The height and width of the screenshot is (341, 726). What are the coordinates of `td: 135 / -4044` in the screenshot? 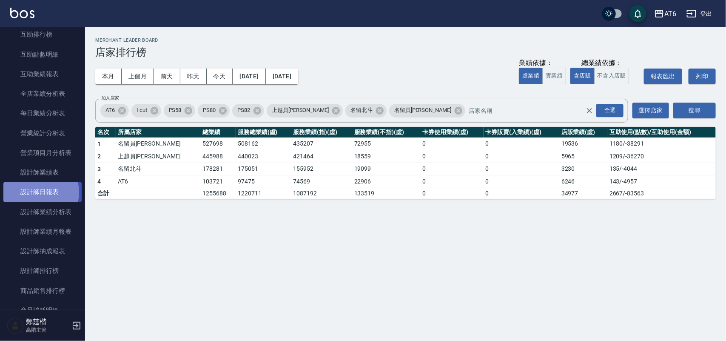 It's located at (661, 169).